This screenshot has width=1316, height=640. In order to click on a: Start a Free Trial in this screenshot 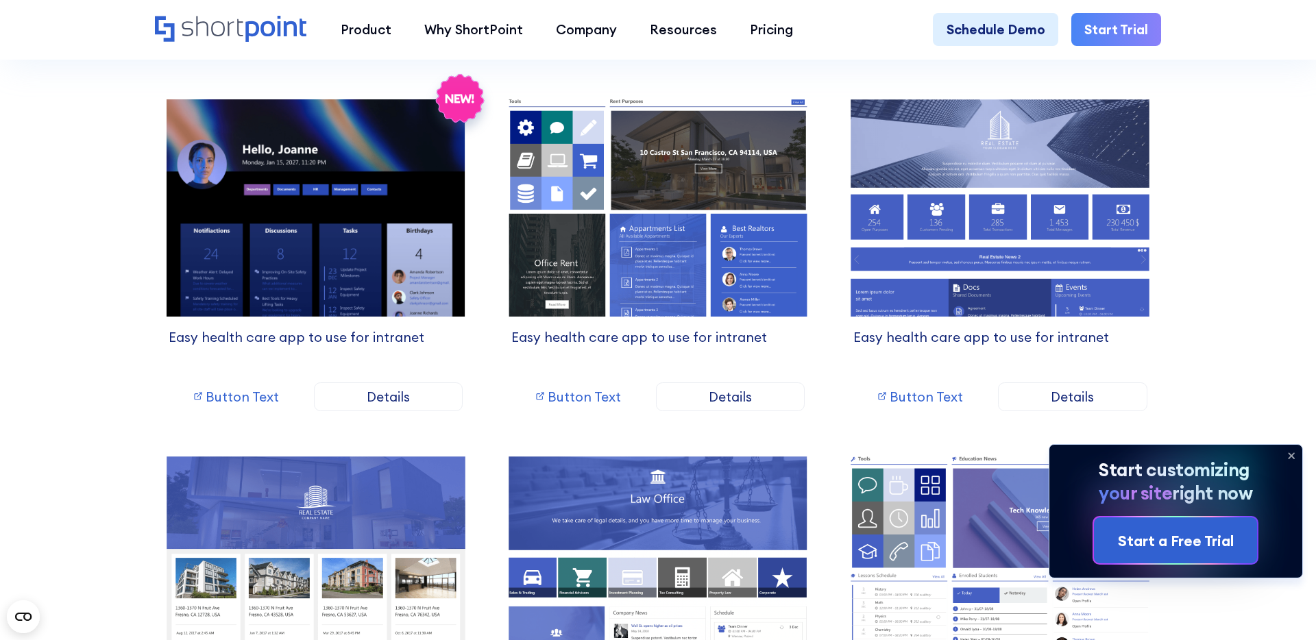, I will do `click(1175, 540)`.